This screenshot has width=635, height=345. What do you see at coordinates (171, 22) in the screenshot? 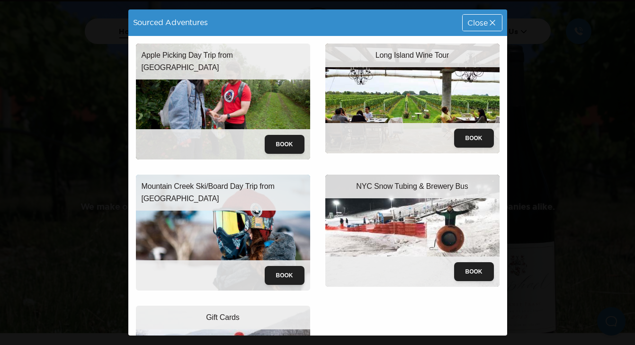
I see `div: Sourced Adventures` at bounding box center [171, 22].